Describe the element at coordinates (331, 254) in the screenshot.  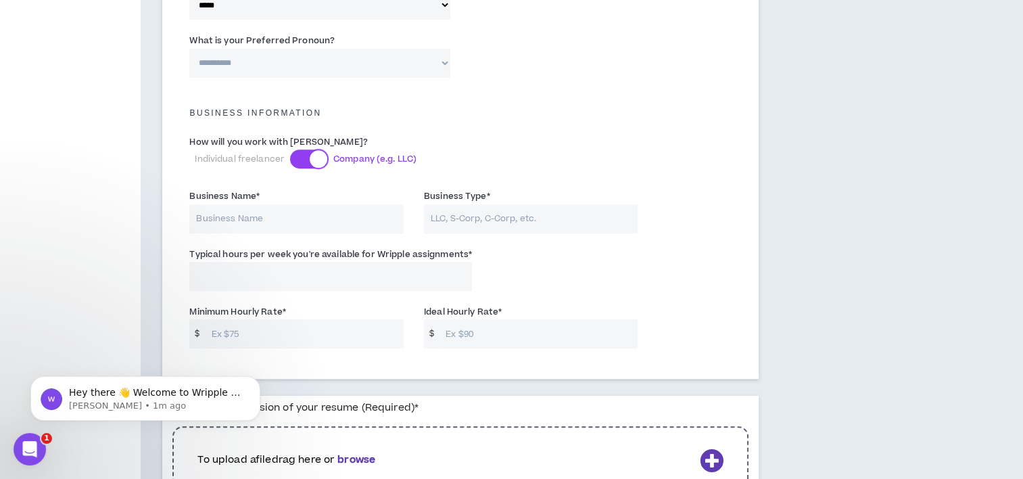
I see `label: Typical hours per week you're available for Wripple assignments` at that location.